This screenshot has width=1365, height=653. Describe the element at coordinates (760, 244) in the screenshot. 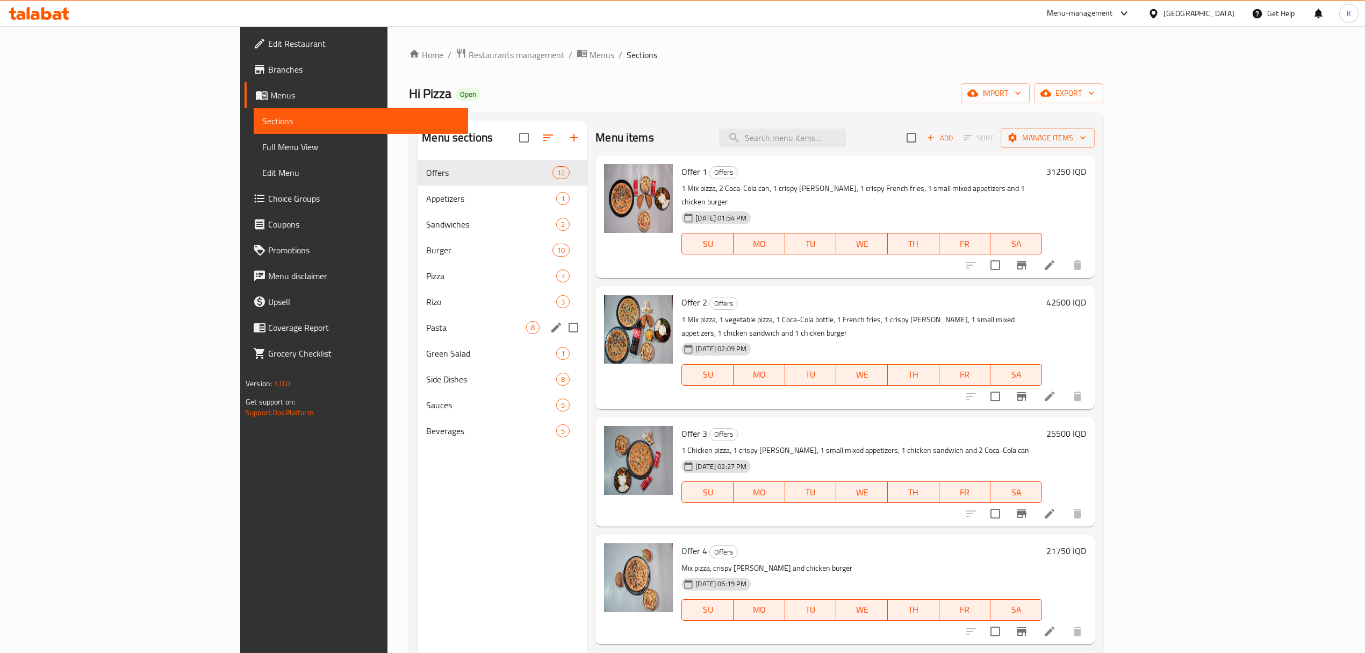

I see `span: MO` at that location.